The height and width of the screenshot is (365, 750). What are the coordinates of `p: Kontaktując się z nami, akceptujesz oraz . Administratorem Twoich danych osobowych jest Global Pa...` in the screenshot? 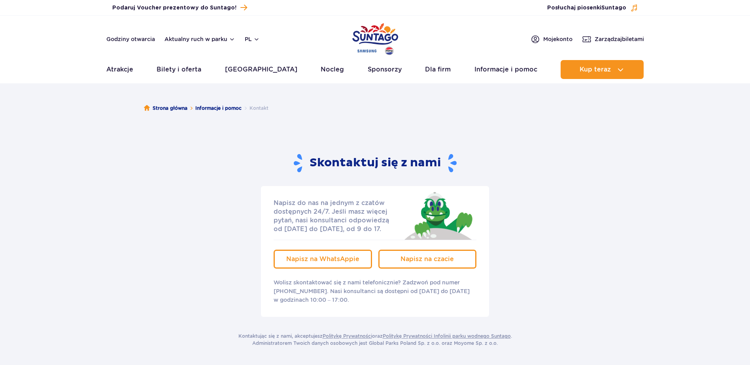 It's located at (375, 340).